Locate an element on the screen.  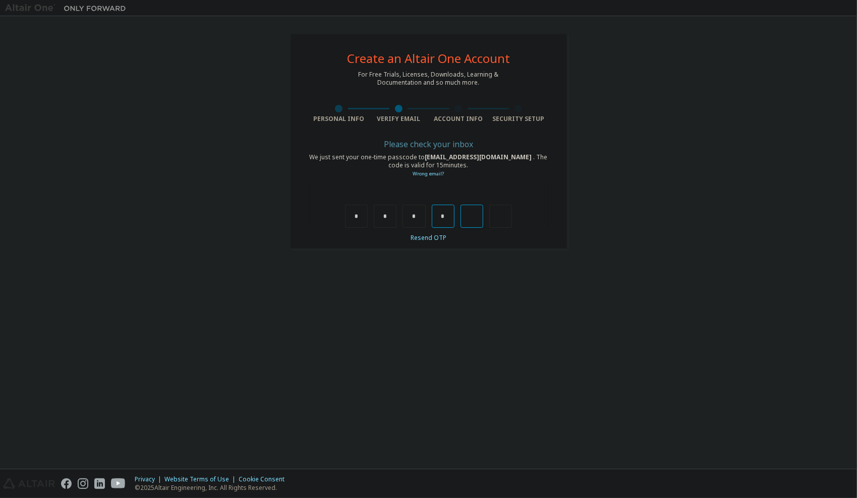
div: Website Terms of Use is located at coordinates (201, 480).